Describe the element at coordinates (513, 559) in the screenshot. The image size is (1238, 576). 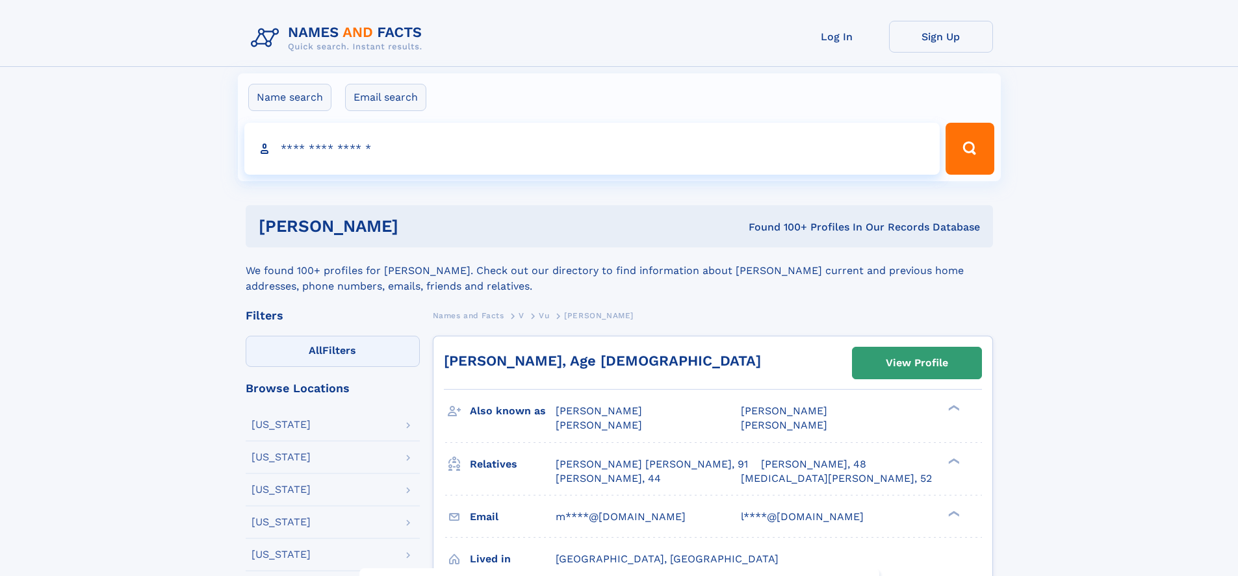
I see `h3: Lived in` at that location.